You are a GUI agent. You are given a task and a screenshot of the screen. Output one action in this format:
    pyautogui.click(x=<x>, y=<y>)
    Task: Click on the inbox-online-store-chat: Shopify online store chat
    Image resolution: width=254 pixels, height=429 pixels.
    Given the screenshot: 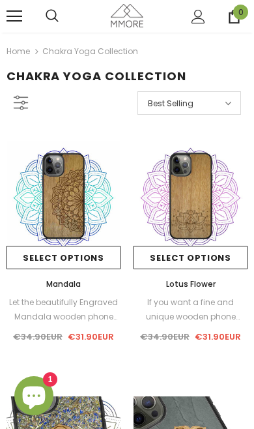 What is the action you would take?
    pyautogui.click(x=34, y=397)
    